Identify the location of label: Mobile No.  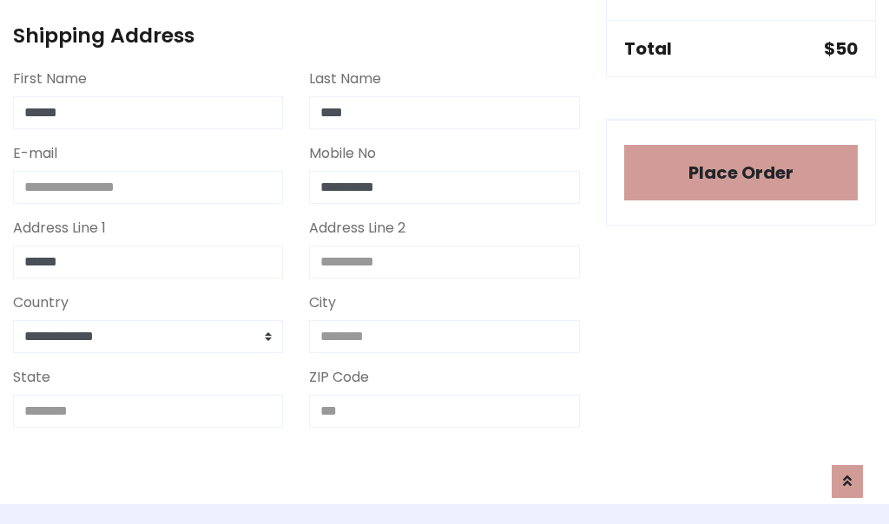
(342, 154).